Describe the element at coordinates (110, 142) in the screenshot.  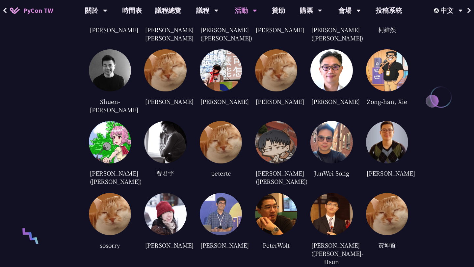
I see `img: 761e049ec1edd5d40c9073b5ed8731ef.jpg` at that location.